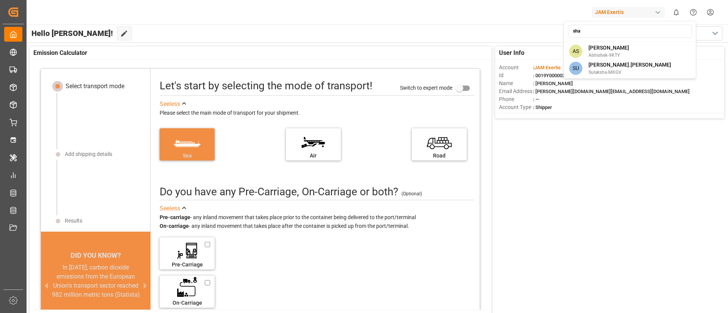  I want to click on input: Search an account..., so click(629, 31).